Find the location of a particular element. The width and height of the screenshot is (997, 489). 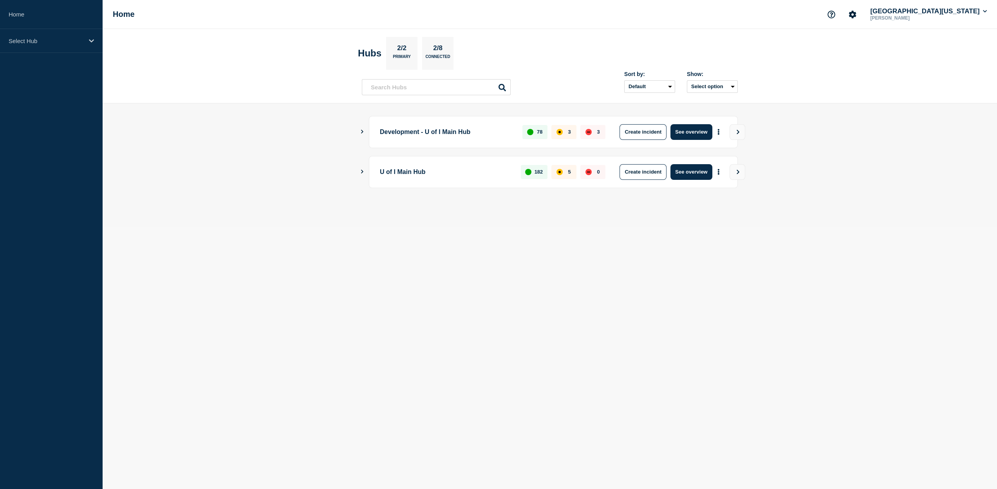

p: U of I Main Hub is located at coordinates (446, 172).